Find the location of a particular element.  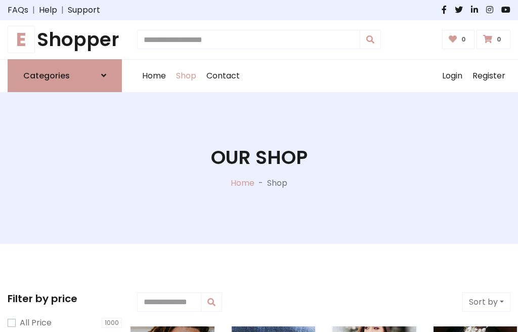

h1: Our Shop is located at coordinates (259, 157).